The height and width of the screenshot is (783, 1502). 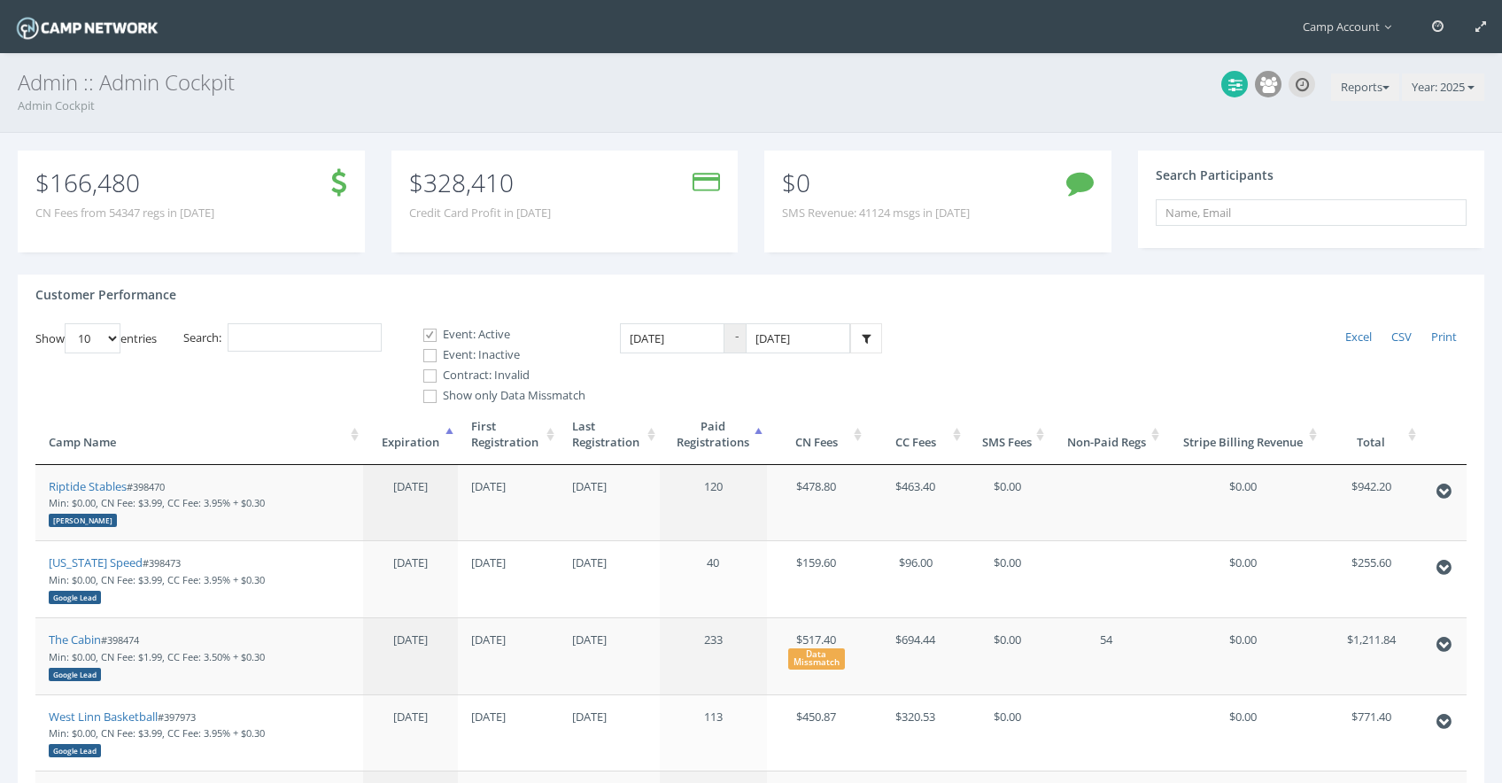 What do you see at coordinates (88, 486) in the screenshot?
I see `a: Riptide Stables` at bounding box center [88, 486].